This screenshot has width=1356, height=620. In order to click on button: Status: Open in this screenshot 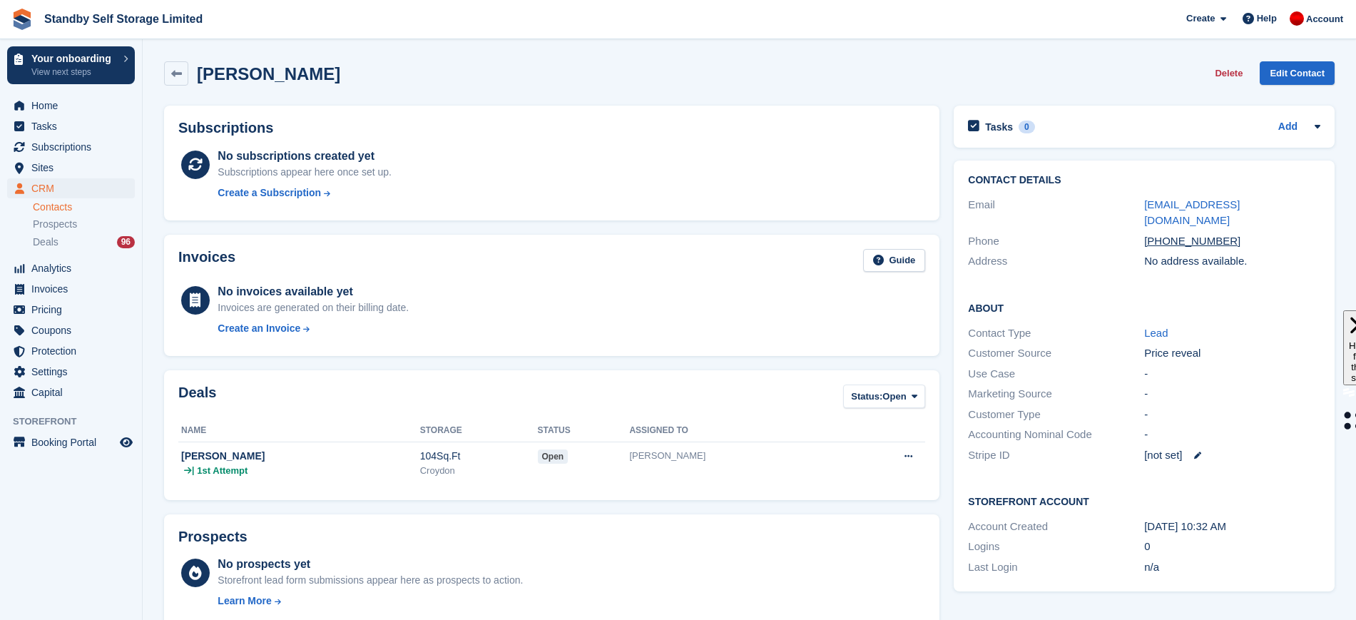, I will do `click(884, 396)`.